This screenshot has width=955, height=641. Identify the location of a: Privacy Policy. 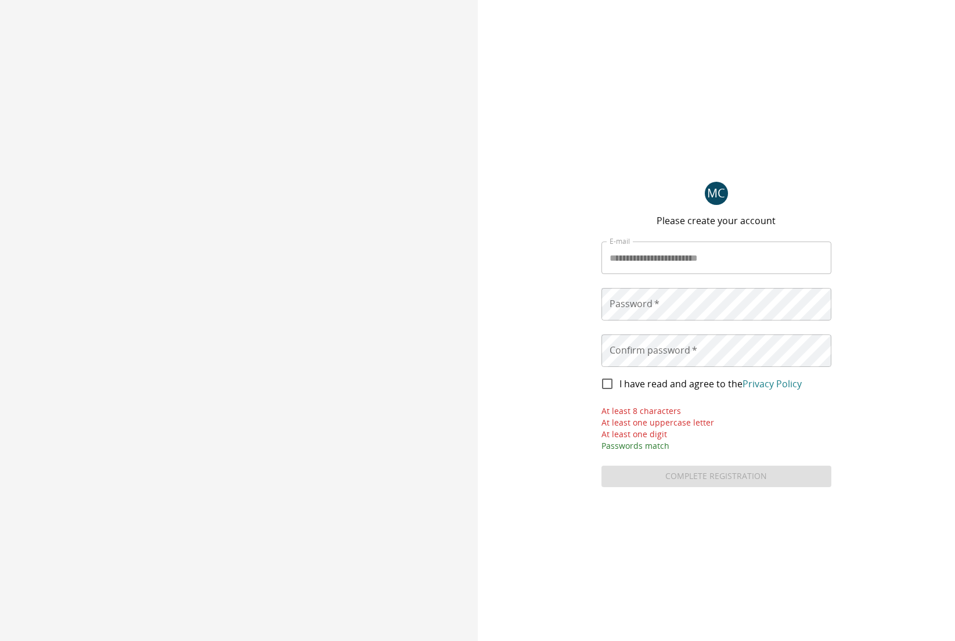
(772, 384).